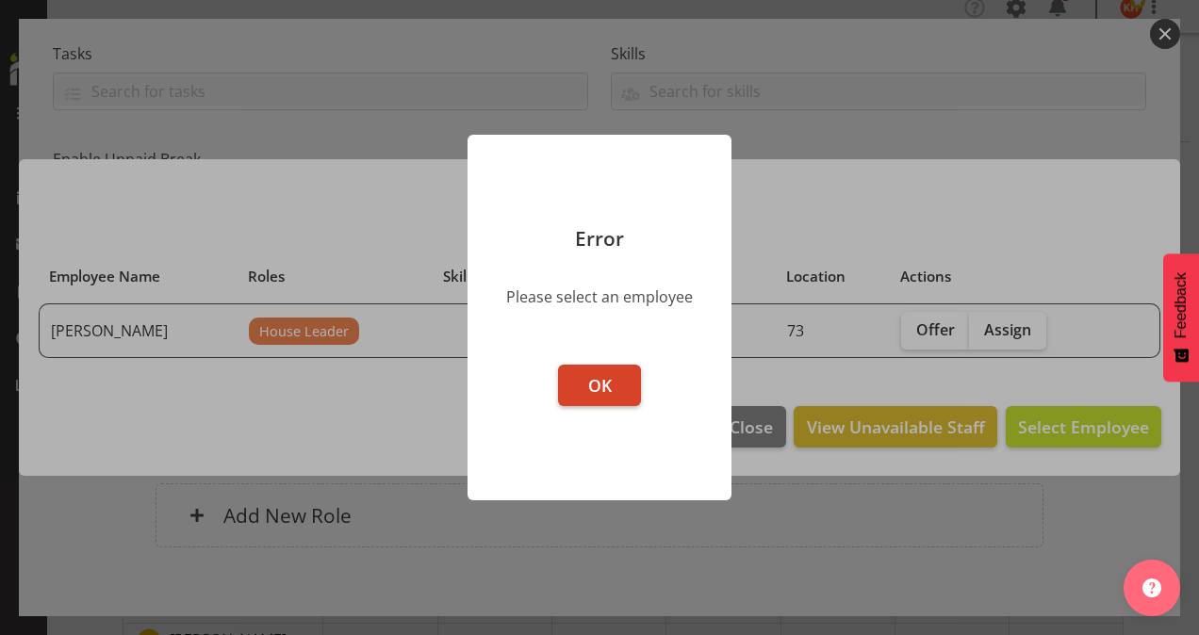  I want to click on img: help-xxl-2.png, so click(1152, 588).